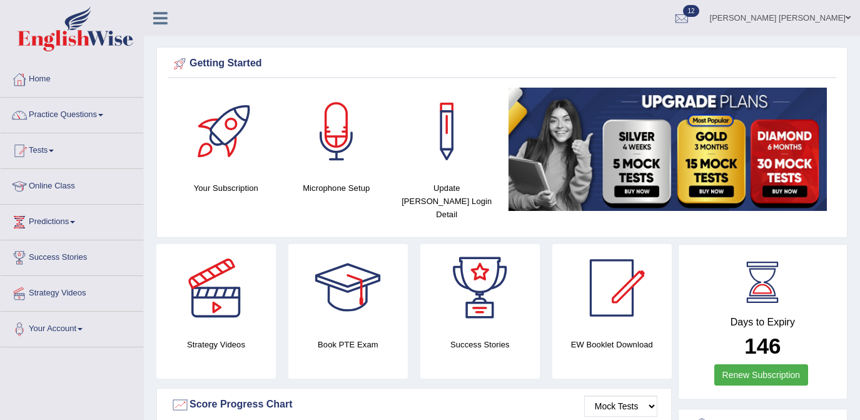  I want to click on h4: EW Booklet Download, so click(612, 344).